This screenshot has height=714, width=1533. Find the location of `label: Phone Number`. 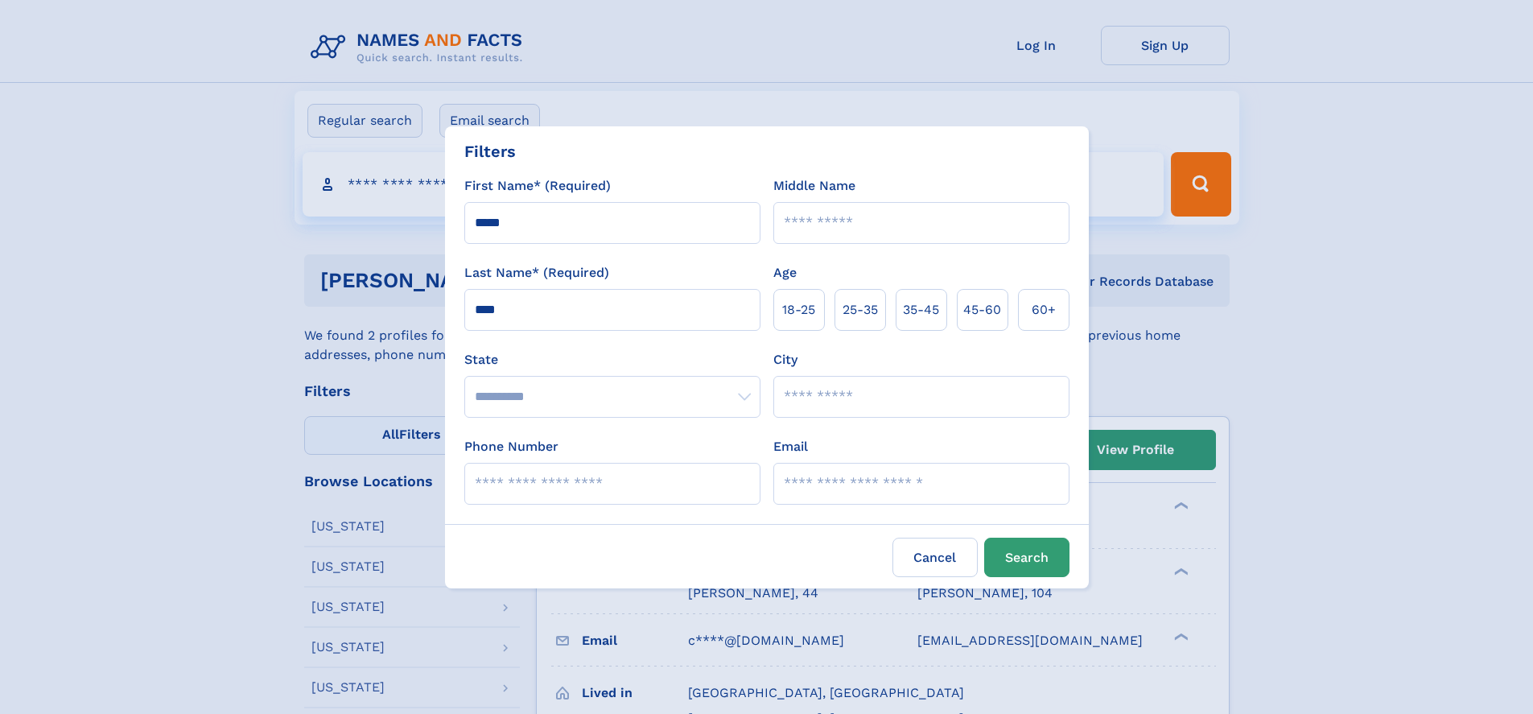

label: Phone Number is located at coordinates (511, 446).